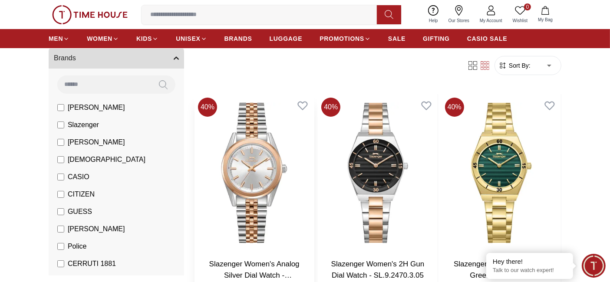 The height and width of the screenshot is (282, 610). I want to click on span: Wishlist, so click(520, 20).